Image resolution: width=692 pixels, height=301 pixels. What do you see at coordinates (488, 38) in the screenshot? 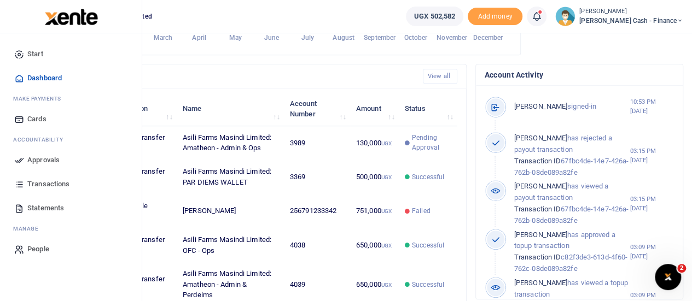
I see `tspan: December` at bounding box center [488, 38].